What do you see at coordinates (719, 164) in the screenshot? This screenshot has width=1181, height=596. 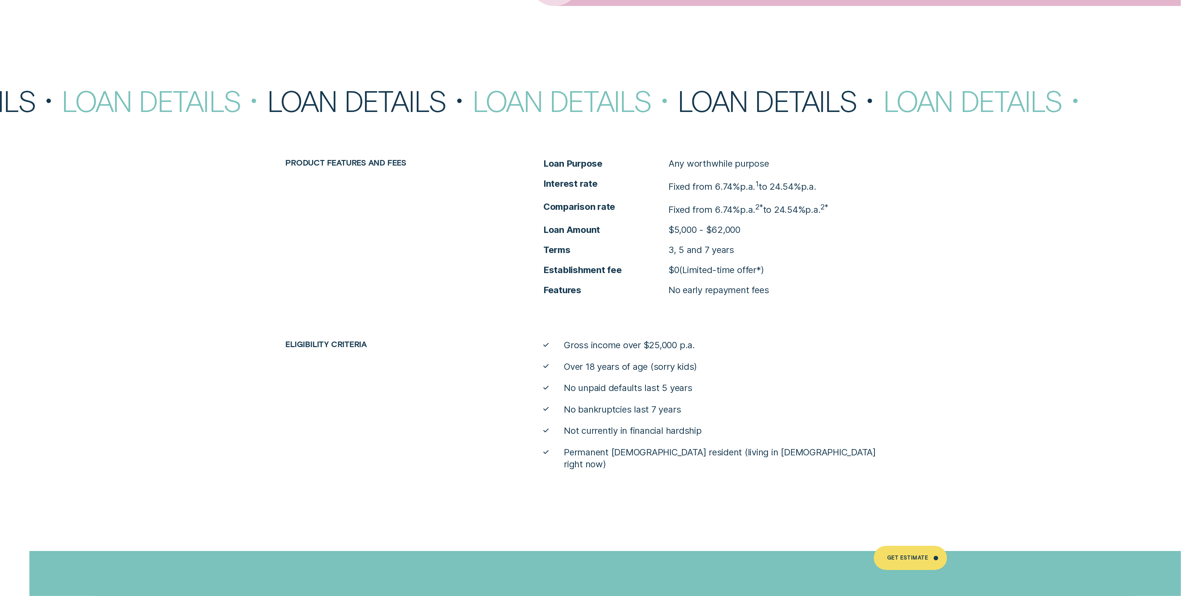 I see `p: Any worthwhile purpose` at bounding box center [719, 164].